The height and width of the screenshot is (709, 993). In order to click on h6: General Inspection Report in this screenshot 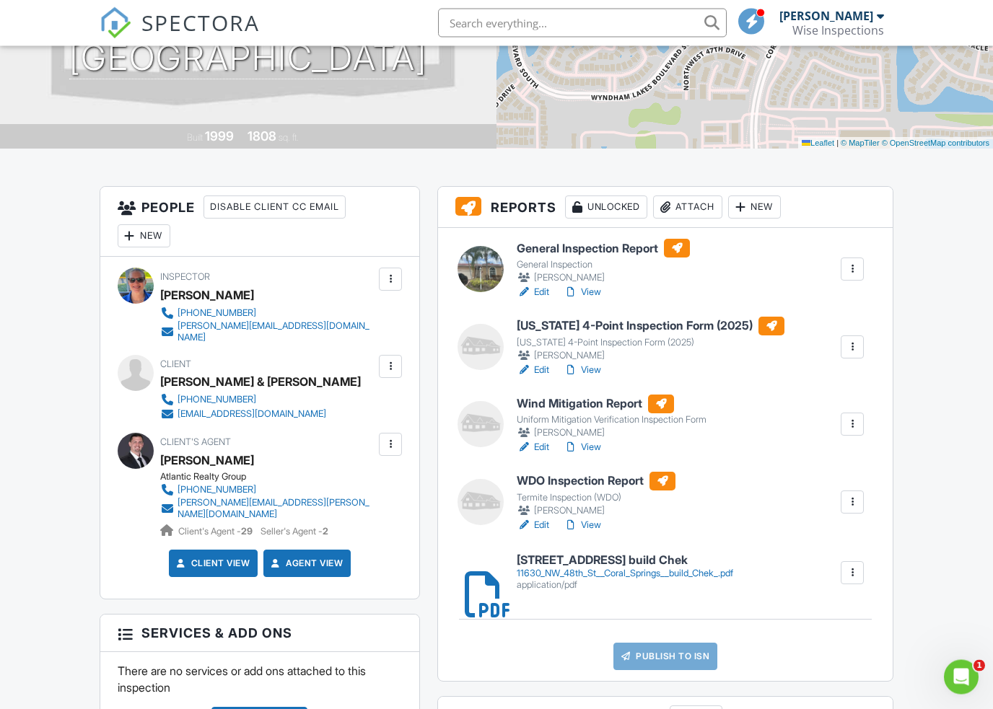, I will do `click(603, 249)`.